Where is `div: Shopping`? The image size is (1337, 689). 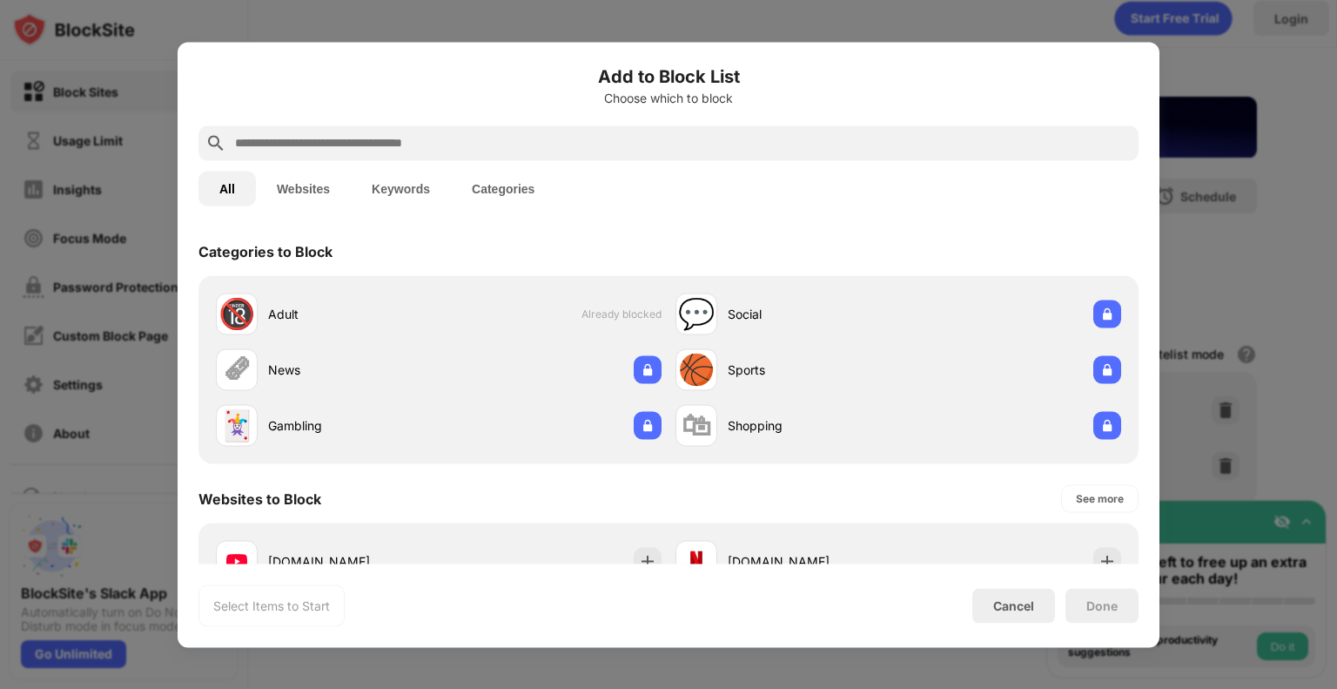
div: Shopping is located at coordinates (813, 425).